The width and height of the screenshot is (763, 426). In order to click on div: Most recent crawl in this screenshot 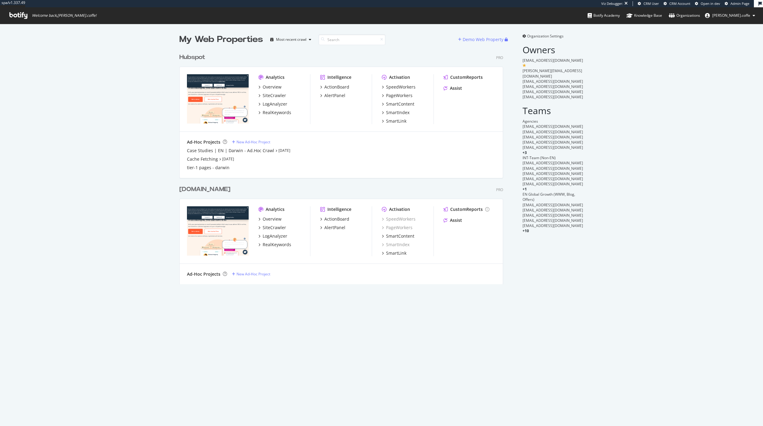, I will do `click(291, 40)`.